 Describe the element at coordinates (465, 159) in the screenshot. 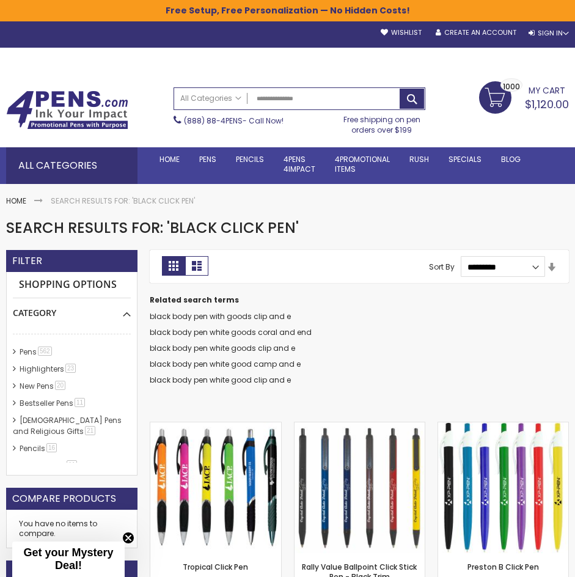

I see `span: Specials` at that location.